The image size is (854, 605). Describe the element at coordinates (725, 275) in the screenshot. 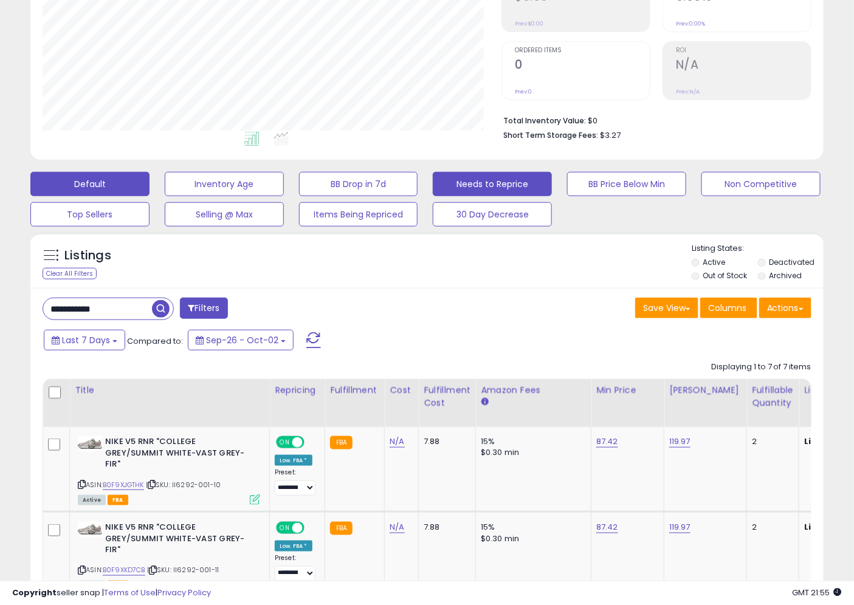

I see `label: Out of Stock` at that location.